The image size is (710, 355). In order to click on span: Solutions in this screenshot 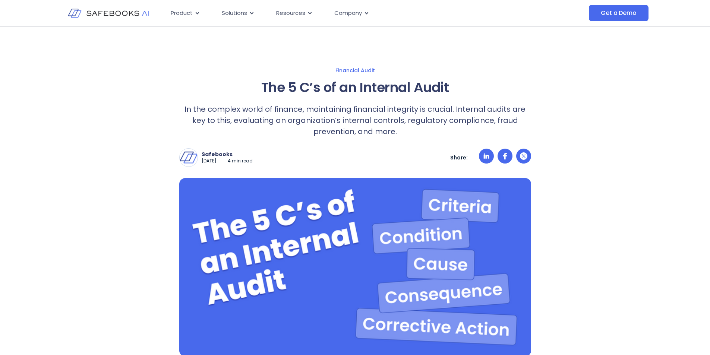, I will do `click(234, 13)`.